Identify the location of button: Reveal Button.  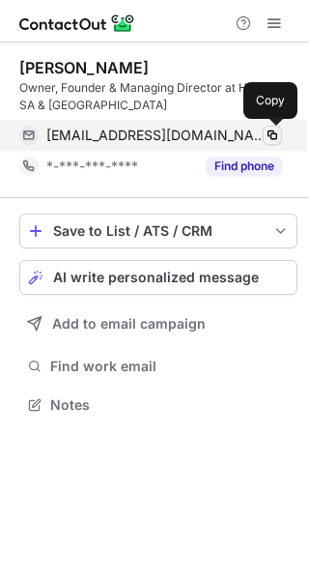
(243, 166).